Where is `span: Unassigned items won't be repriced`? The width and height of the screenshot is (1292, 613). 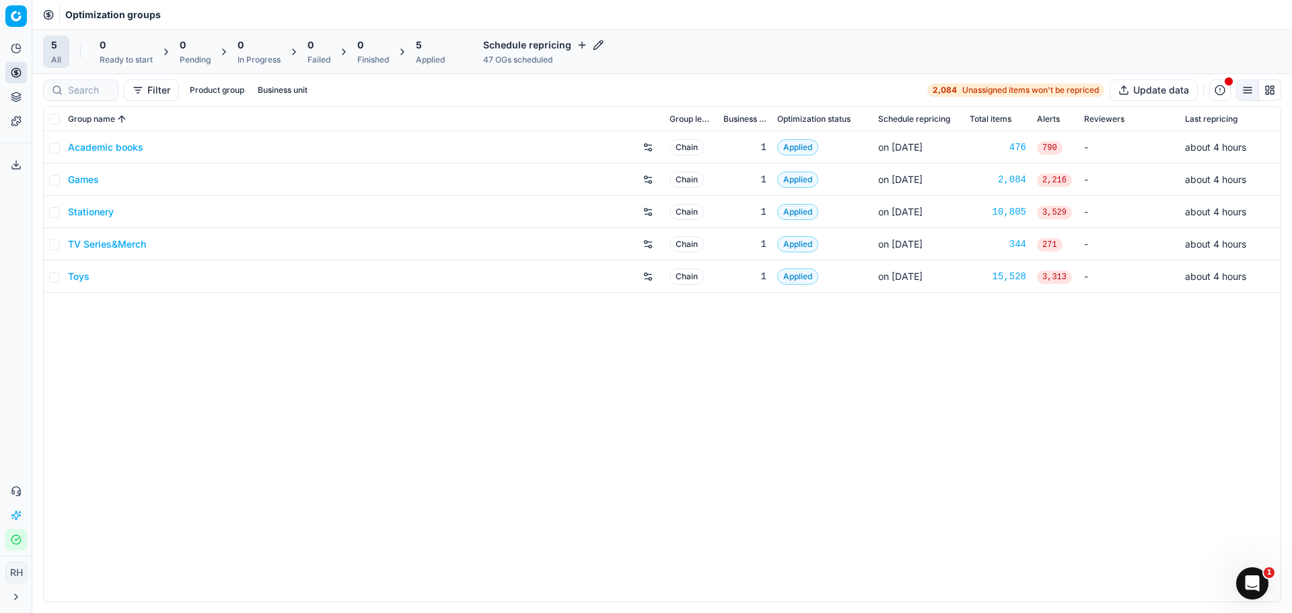 span: Unassigned items won't be repriced is located at coordinates (1030, 90).